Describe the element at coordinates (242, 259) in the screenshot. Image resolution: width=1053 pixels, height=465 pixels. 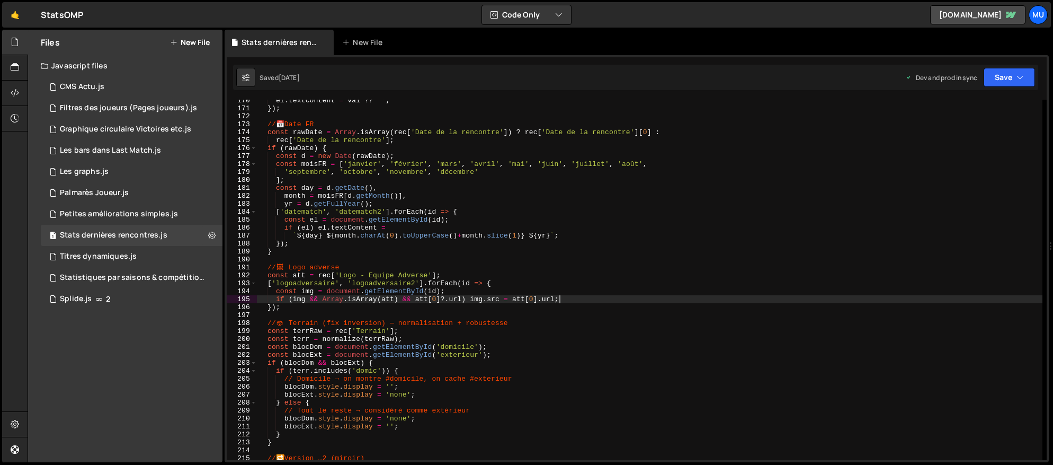
I see `div: 190` at that location.